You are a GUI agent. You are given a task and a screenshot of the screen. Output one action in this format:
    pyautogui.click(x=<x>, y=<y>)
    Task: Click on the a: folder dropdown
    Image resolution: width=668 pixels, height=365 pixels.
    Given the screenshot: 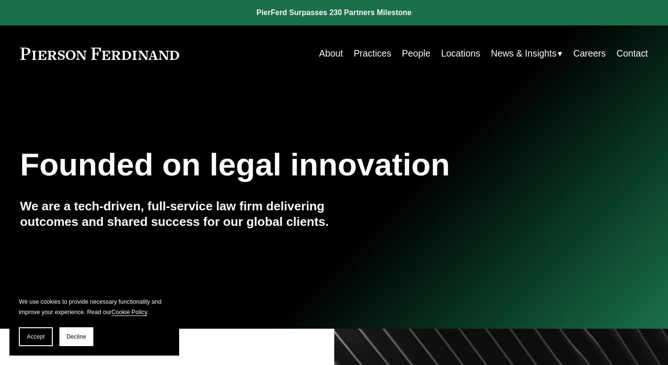 What is the action you would take?
    pyautogui.click(x=527, y=53)
    